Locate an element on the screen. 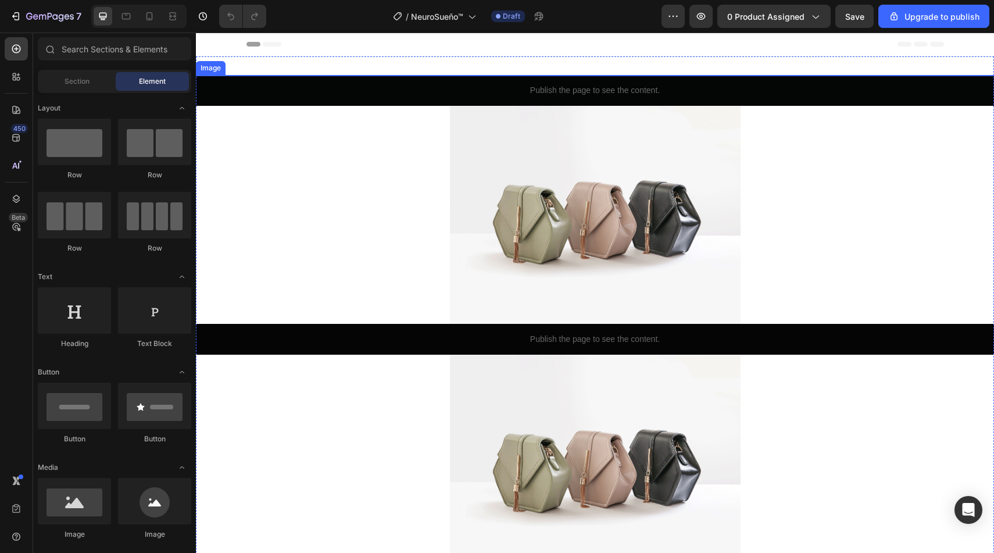 This screenshot has width=994, height=553. span: Section is located at coordinates (77, 81).